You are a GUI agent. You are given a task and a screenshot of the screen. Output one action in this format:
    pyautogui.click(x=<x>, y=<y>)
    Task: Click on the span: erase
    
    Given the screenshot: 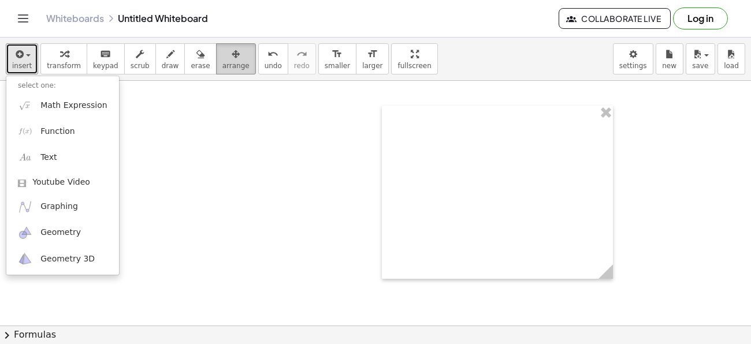 What is the action you would take?
    pyautogui.click(x=200, y=66)
    